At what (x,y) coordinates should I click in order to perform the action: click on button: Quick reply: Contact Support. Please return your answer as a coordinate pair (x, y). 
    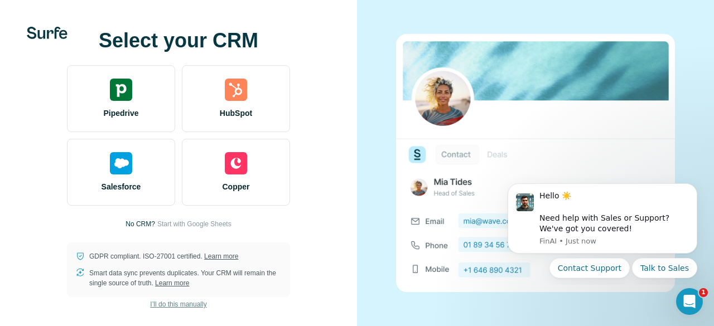
    Looking at the image, I should click on (99, 94).